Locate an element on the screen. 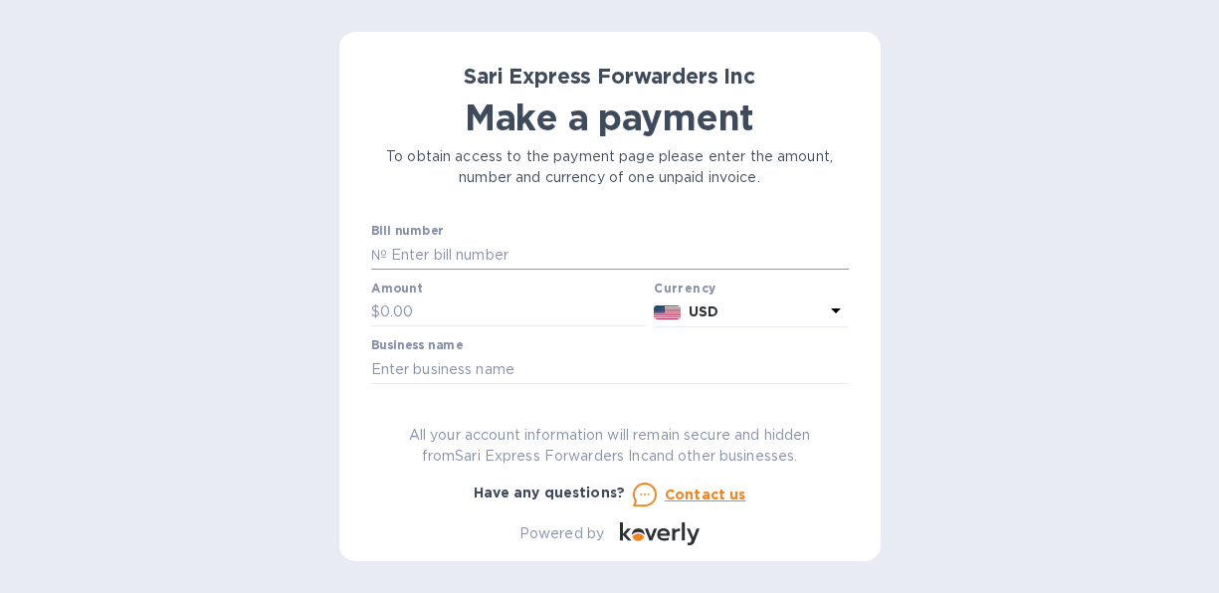  h1: Make a payment is located at coordinates (610, 117).